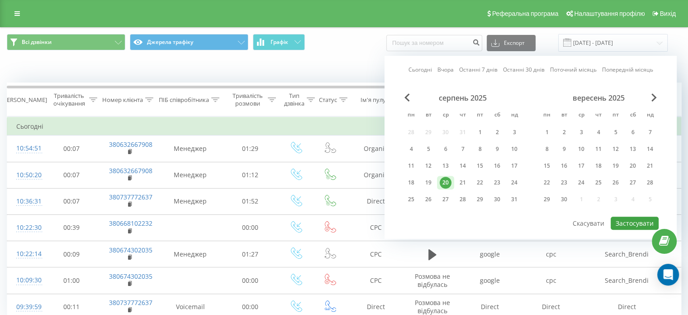 Image resolution: width=688 pixels, height=315 pixels. I want to click on a: 380737772637, so click(131, 302).